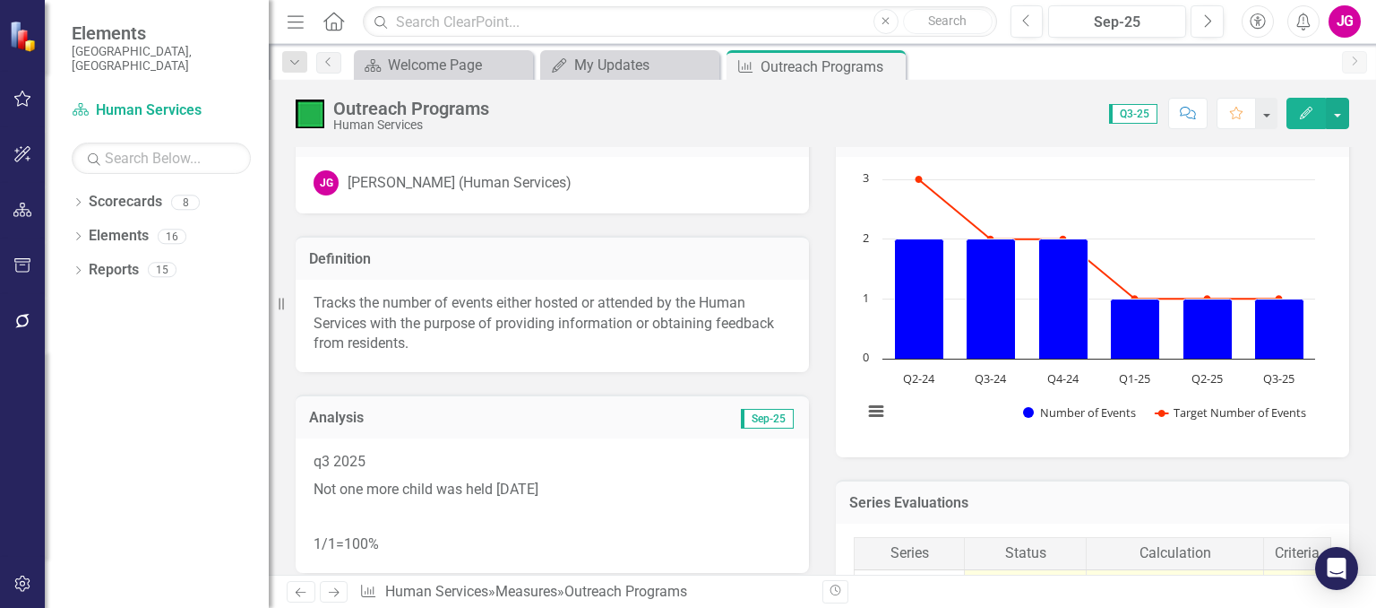  I want to click on span: Q3-25, so click(1134, 114).